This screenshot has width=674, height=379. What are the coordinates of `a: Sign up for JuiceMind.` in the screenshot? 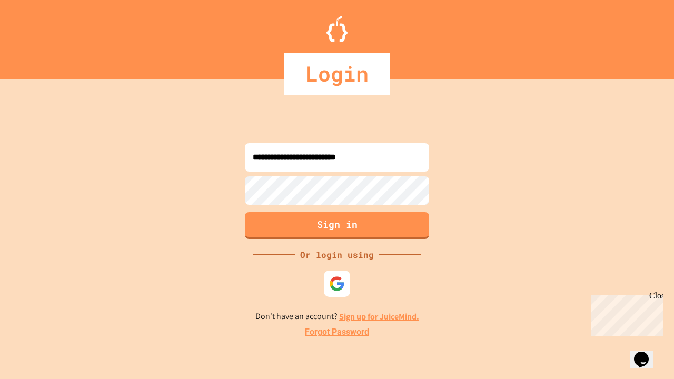 It's located at (379, 316).